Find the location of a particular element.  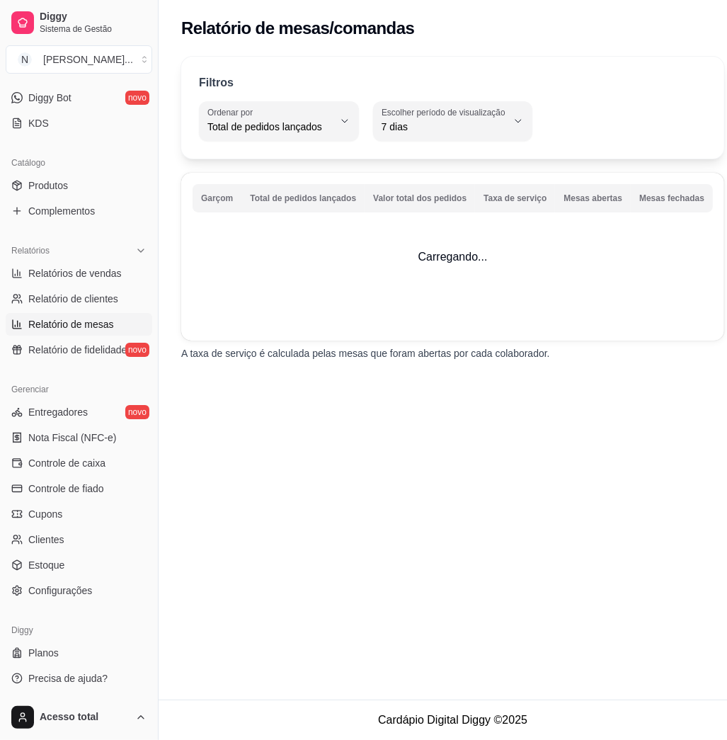

a: KDS is located at coordinates (79, 123).